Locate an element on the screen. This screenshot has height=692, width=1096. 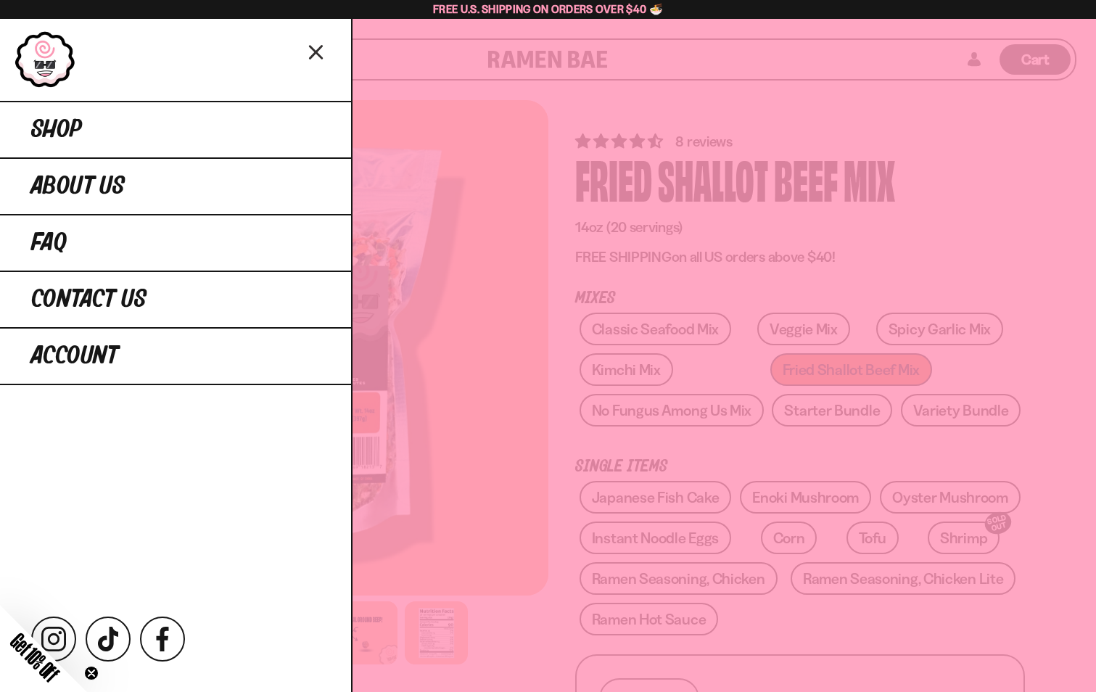
button: Close teaser is located at coordinates (91, 673).